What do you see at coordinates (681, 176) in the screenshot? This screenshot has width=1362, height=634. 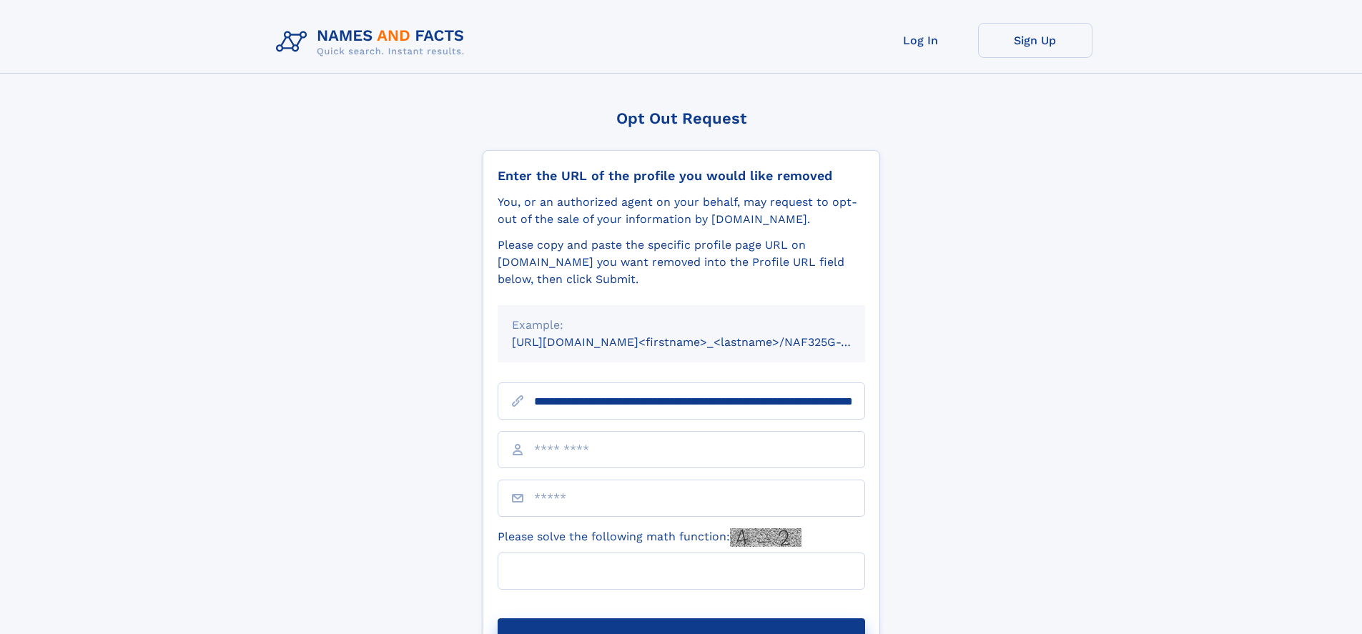 I see `div: Enter the URL of the profile you would like removed` at bounding box center [681, 176].